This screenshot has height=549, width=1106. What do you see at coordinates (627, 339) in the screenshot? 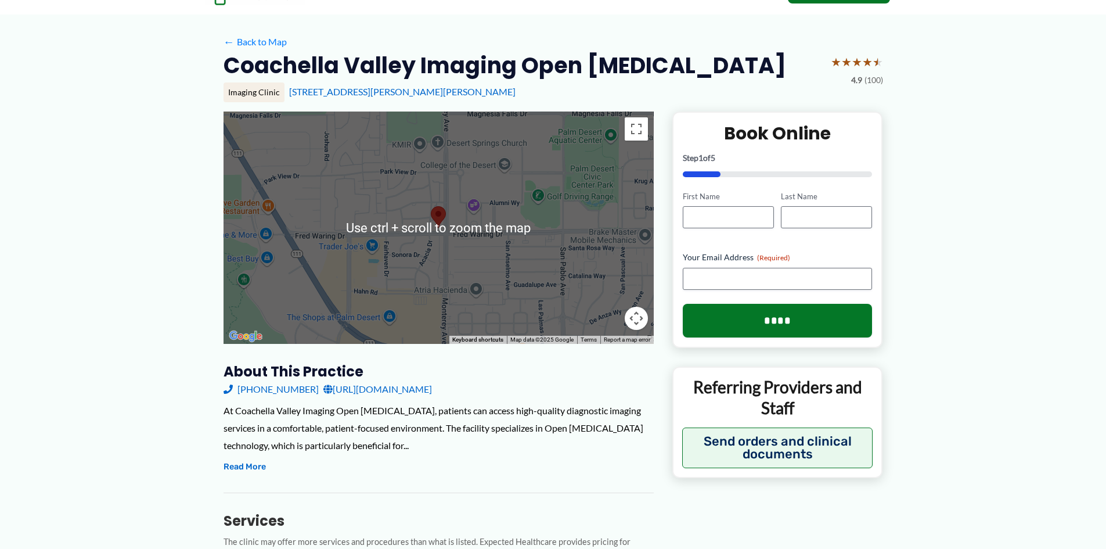
I see `a: Report a map error` at bounding box center [627, 339].